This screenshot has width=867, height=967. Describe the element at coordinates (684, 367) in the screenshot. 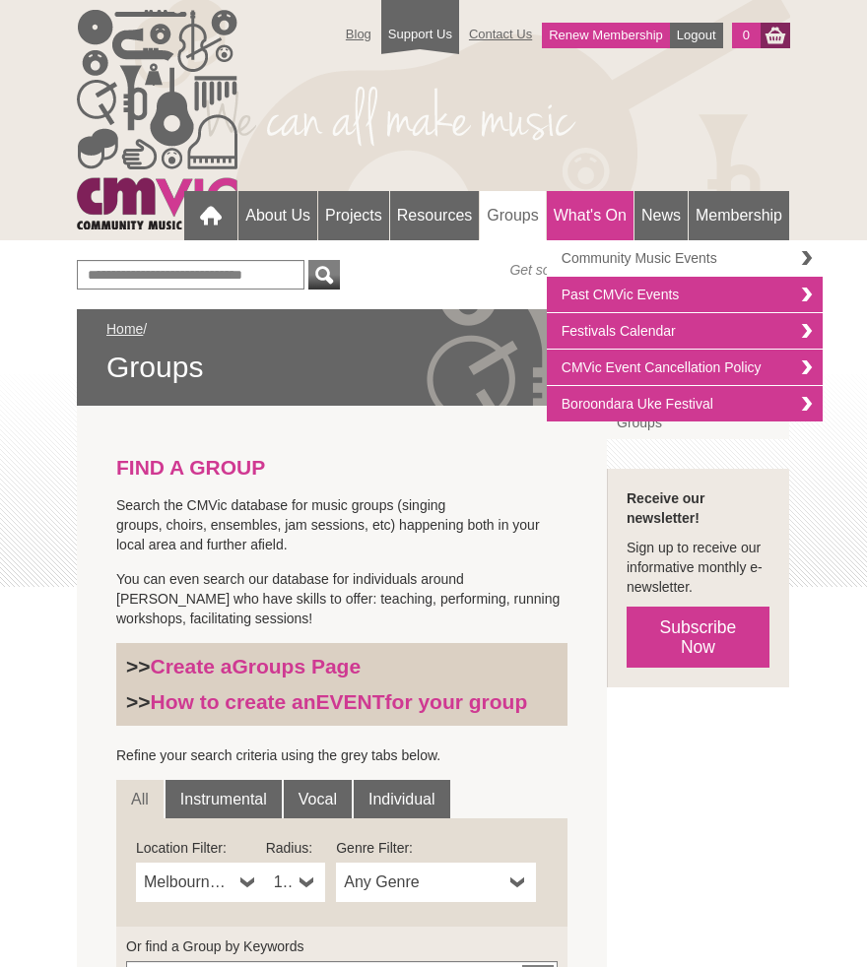

I see `a: CMVic Event Cancellation Policy` at that location.